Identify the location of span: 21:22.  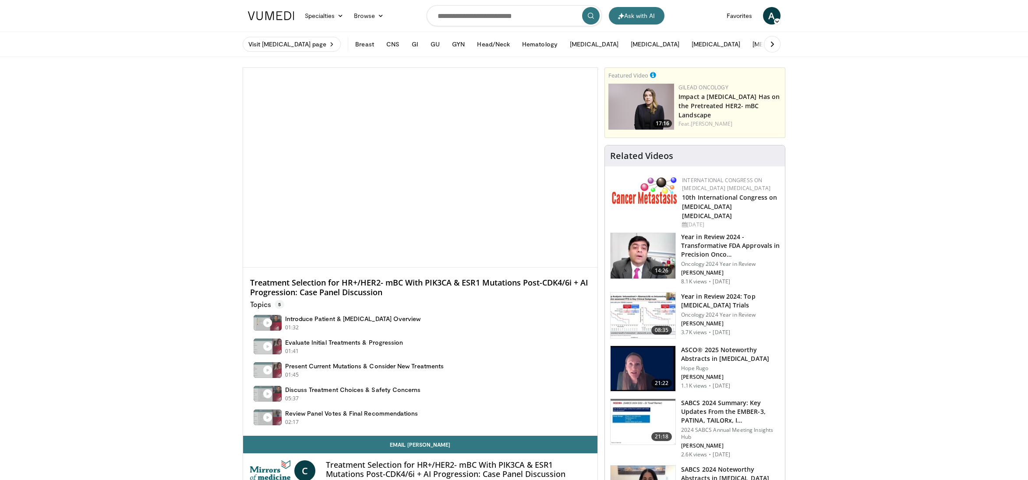
(662, 383).